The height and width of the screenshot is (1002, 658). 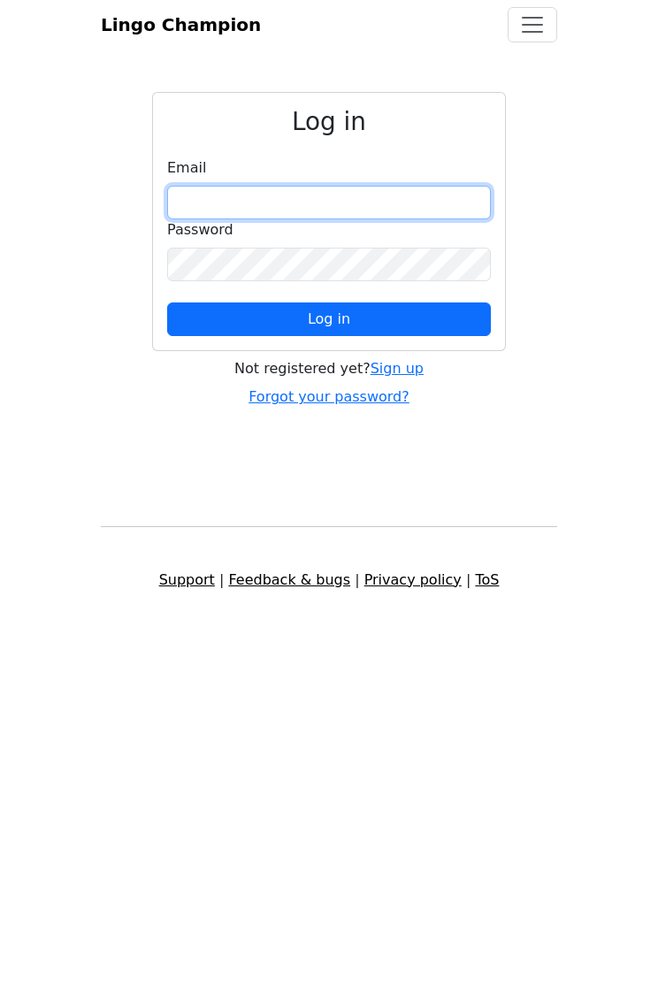 I want to click on label: Email, so click(x=187, y=168).